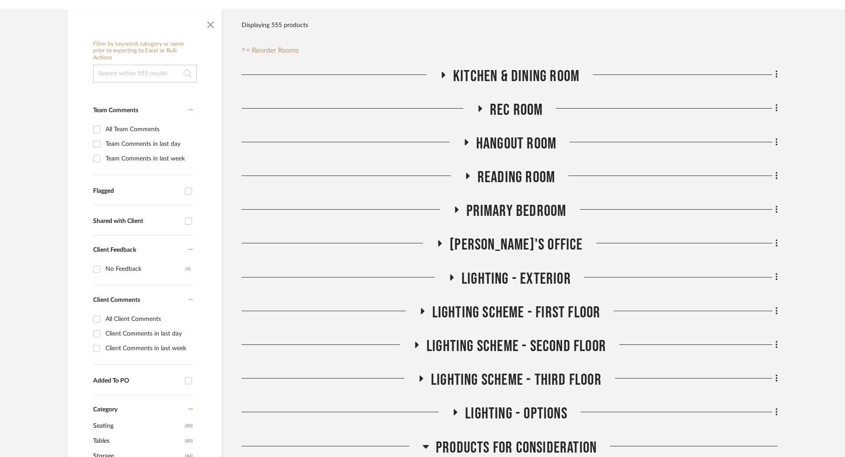 The width and height of the screenshot is (845, 457). I want to click on div: Added To PO, so click(137, 381).